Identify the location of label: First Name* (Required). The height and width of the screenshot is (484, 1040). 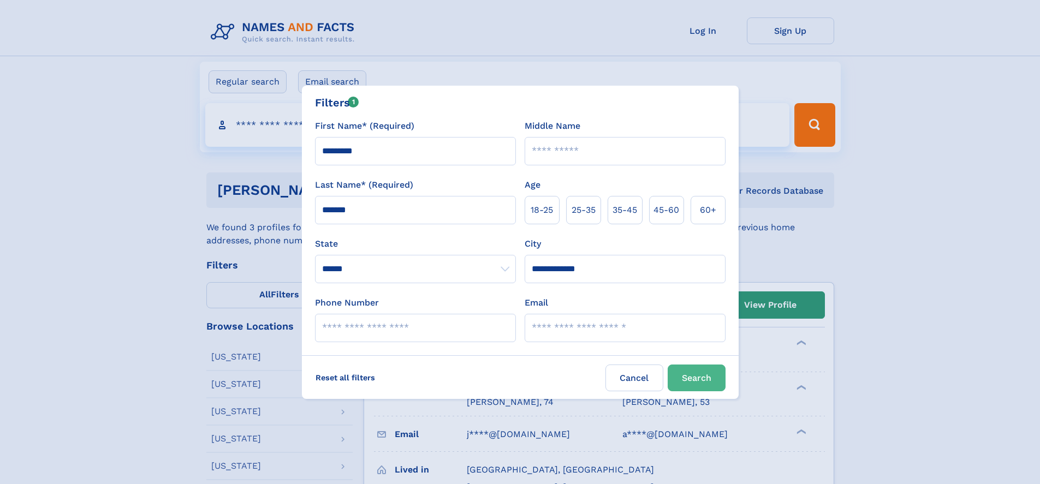
(365, 126).